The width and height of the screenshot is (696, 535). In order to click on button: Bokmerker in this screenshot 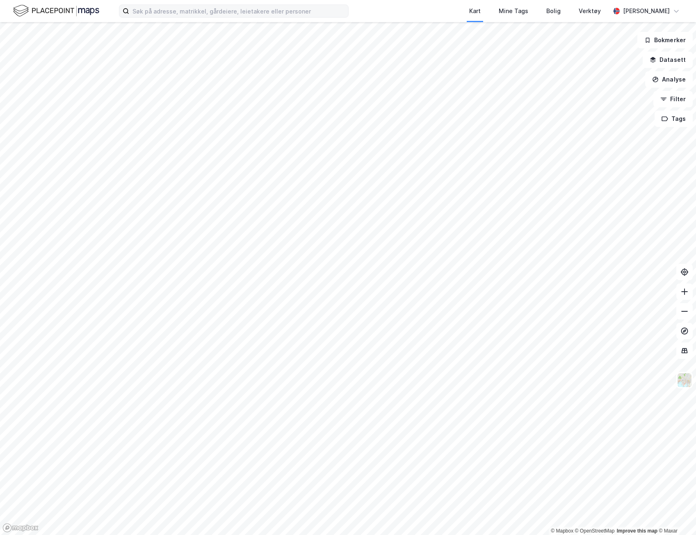, I will do `click(665, 40)`.